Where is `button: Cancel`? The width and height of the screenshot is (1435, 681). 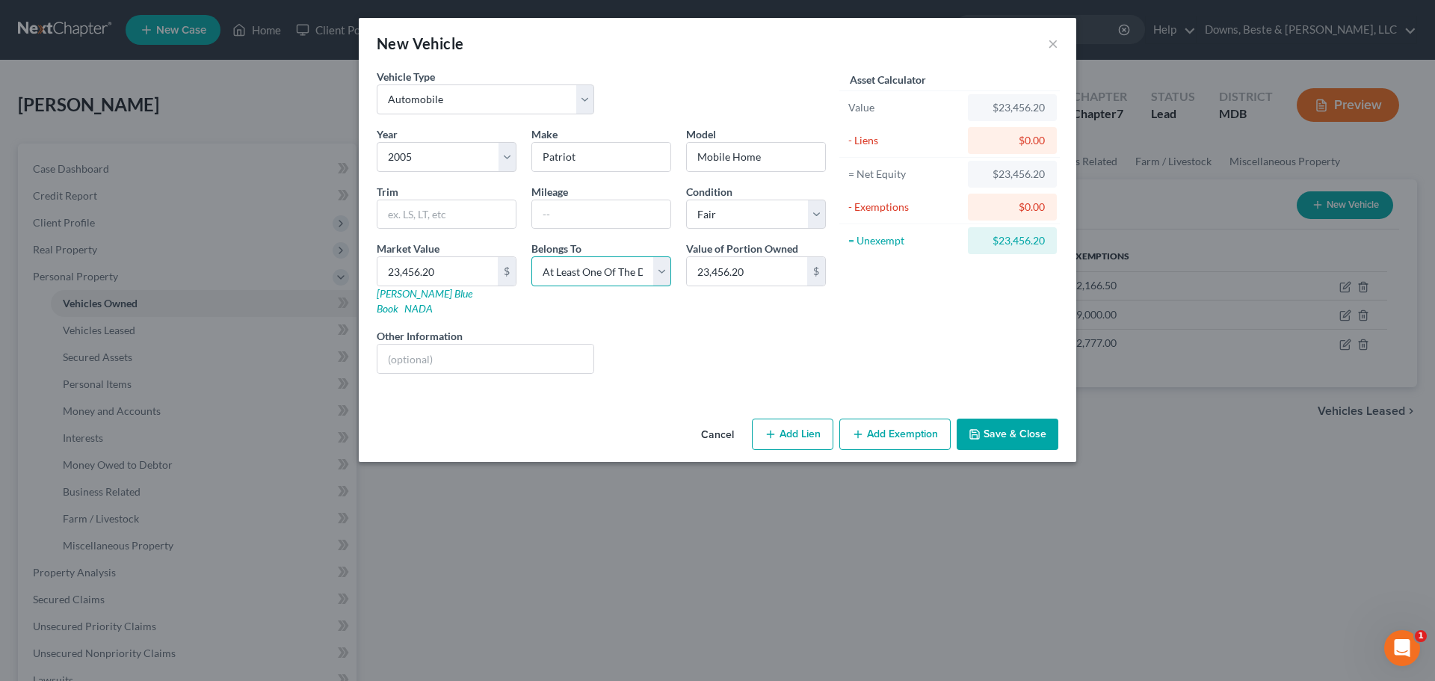 button: Cancel is located at coordinates (717, 435).